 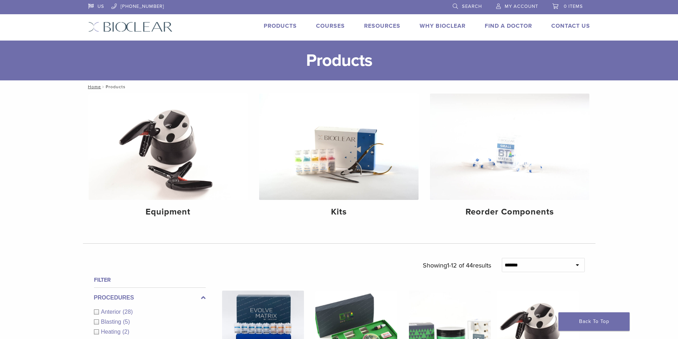 I want to click on a: Contact Us, so click(x=571, y=26).